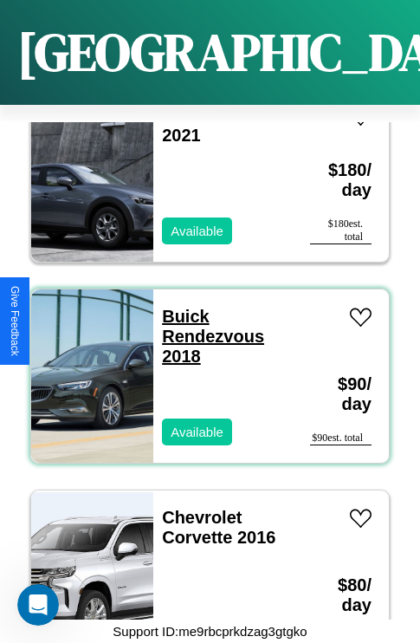 Image resolution: width=420 pixels, height=643 pixels. I want to click on a: Mazda CX-7 2021, so click(211, 125).